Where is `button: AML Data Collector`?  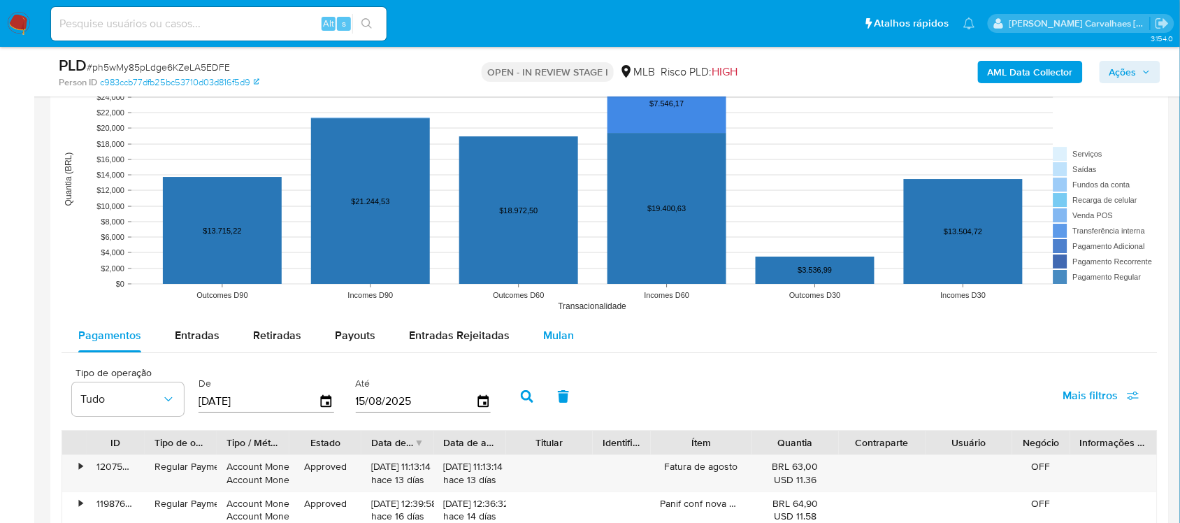 button: AML Data Collector is located at coordinates (1030, 72).